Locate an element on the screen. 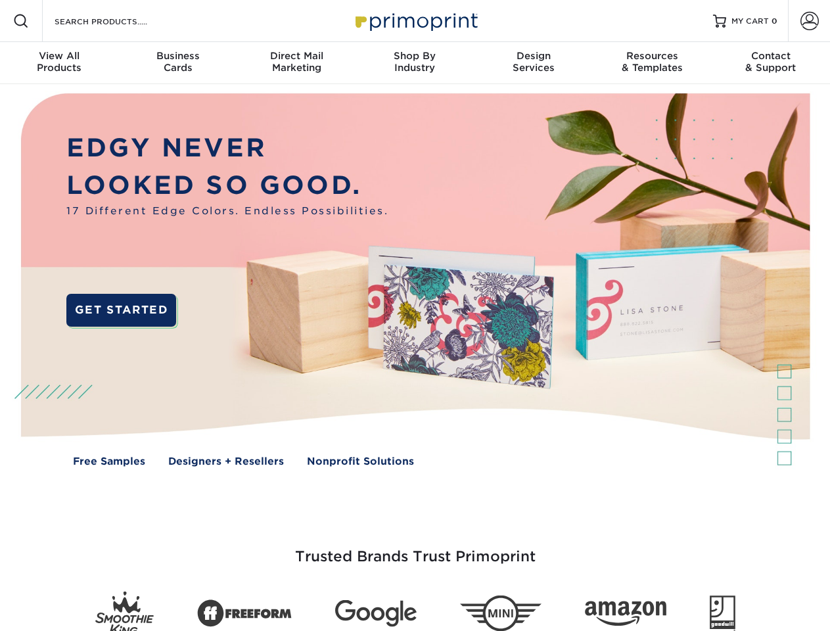  span: 0 is located at coordinates (774, 21).